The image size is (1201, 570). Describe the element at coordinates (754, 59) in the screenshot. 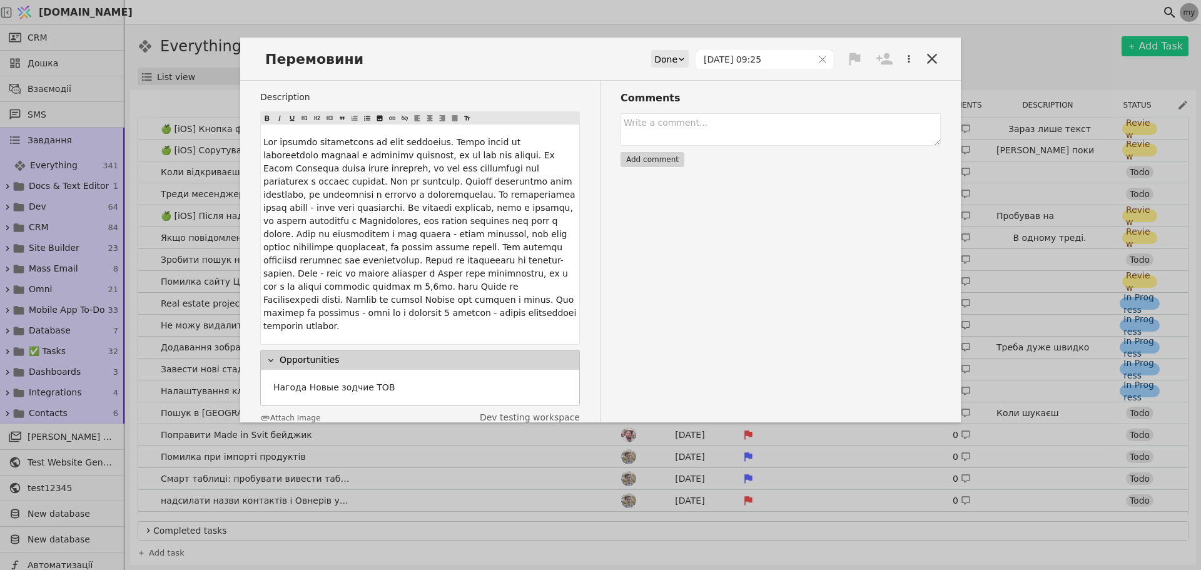

I see `input: dd.MM.yyyy HH:mm` at that location.